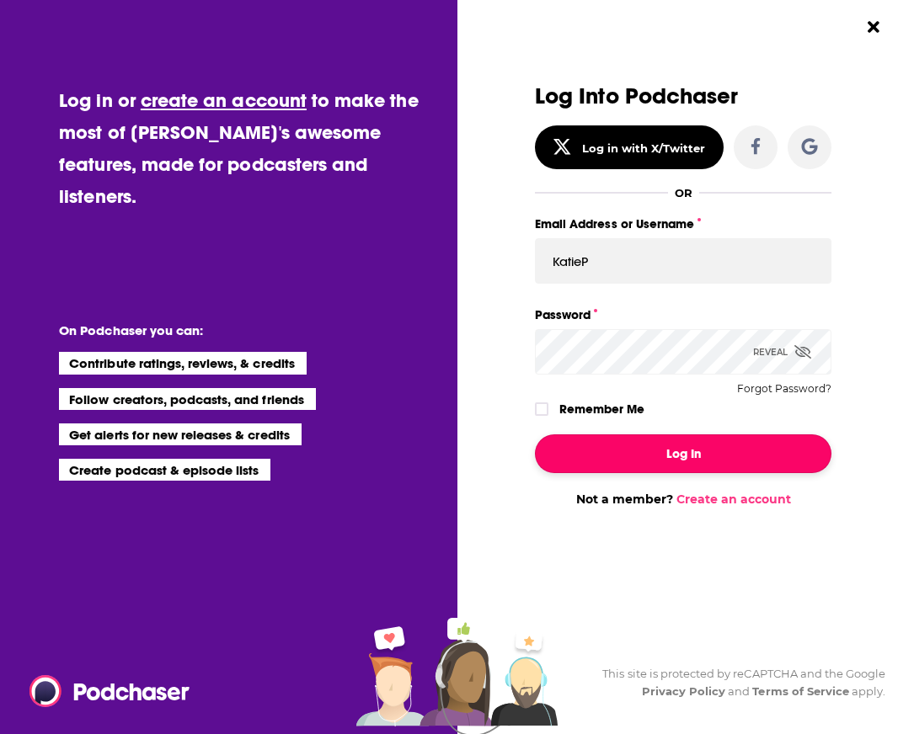 This screenshot has height=734, width=914. Describe the element at coordinates (187, 399) in the screenshot. I see `li: Follow creators, podcasts, and friends` at that location.